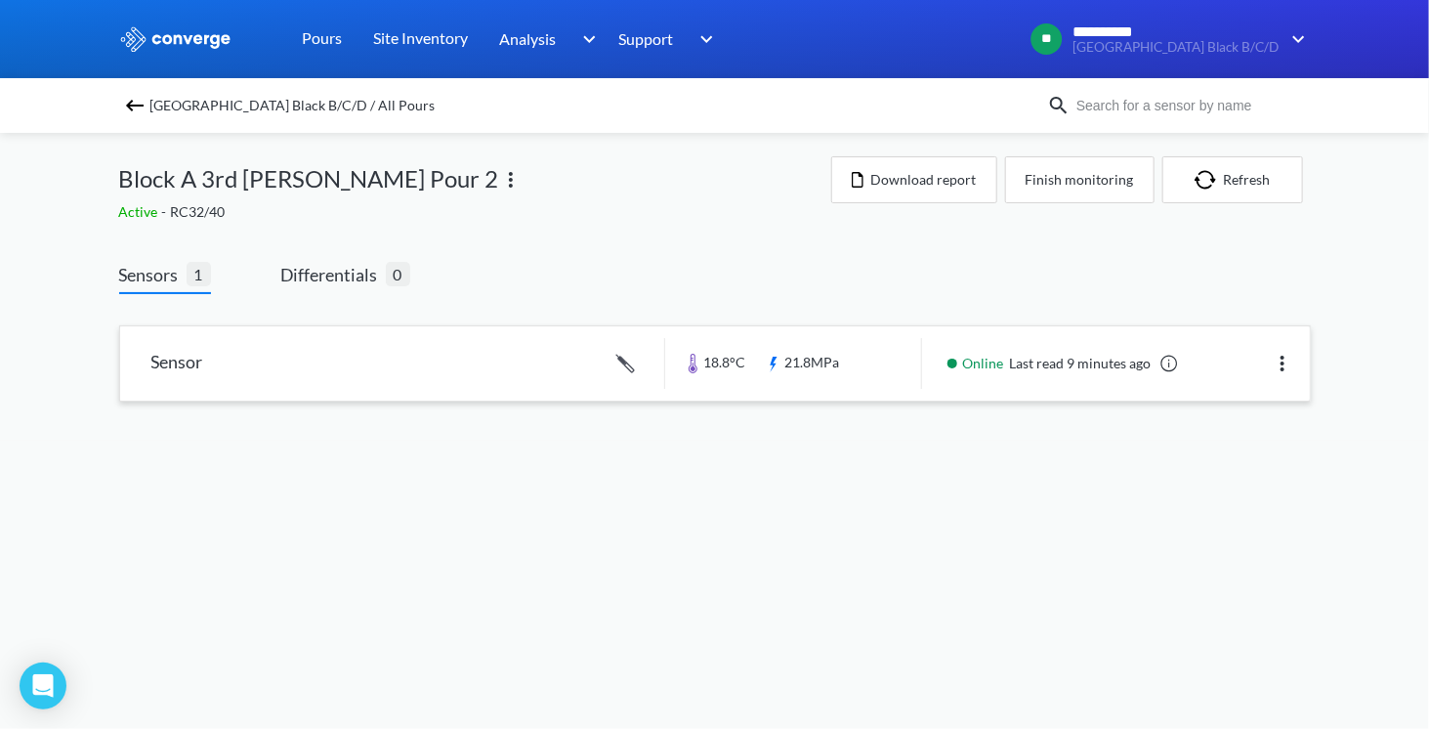  I want to click on img: icon-search.svg, so click(1059, 105).